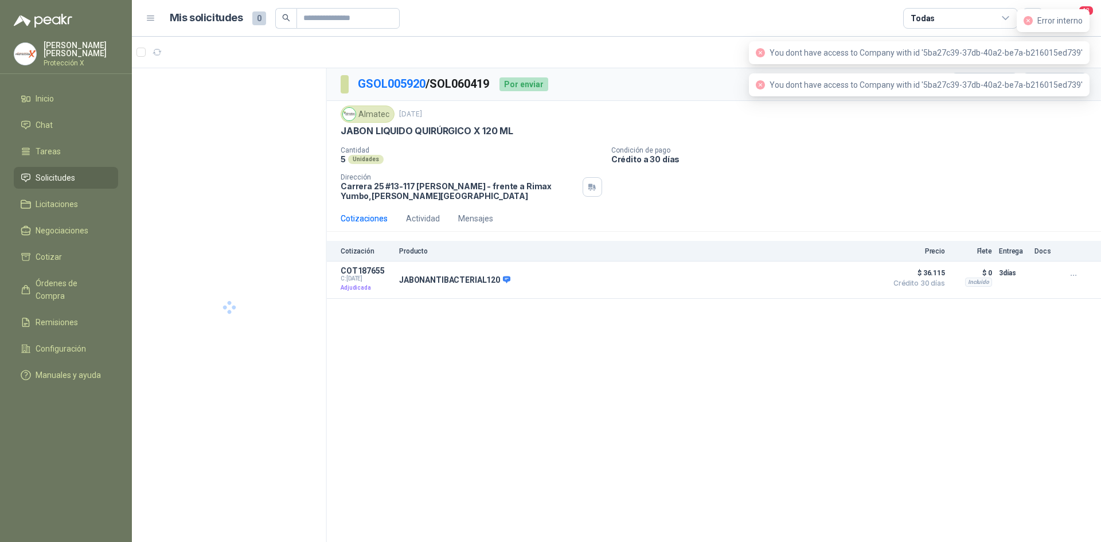 Image resolution: width=1101 pixels, height=542 pixels. Describe the element at coordinates (66, 125) in the screenshot. I see `a: Chat` at that location.